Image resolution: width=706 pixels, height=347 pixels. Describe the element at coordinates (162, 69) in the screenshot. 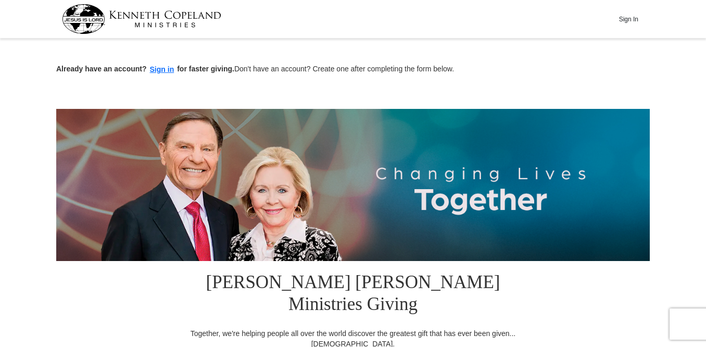

I see `button: Sign in` at that location.